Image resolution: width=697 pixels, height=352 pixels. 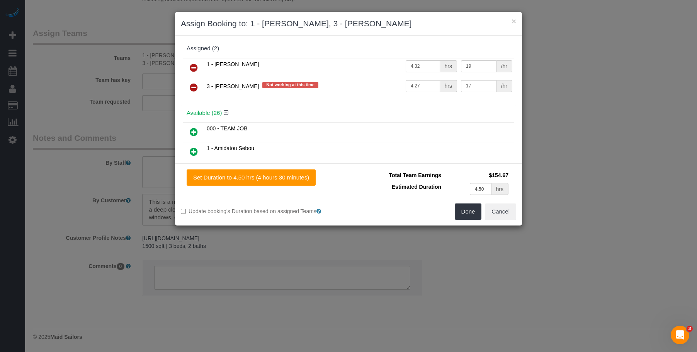 What do you see at coordinates (290, 85) in the screenshot?
I see `span: Not working at this time` at bounding box center [290, 85].